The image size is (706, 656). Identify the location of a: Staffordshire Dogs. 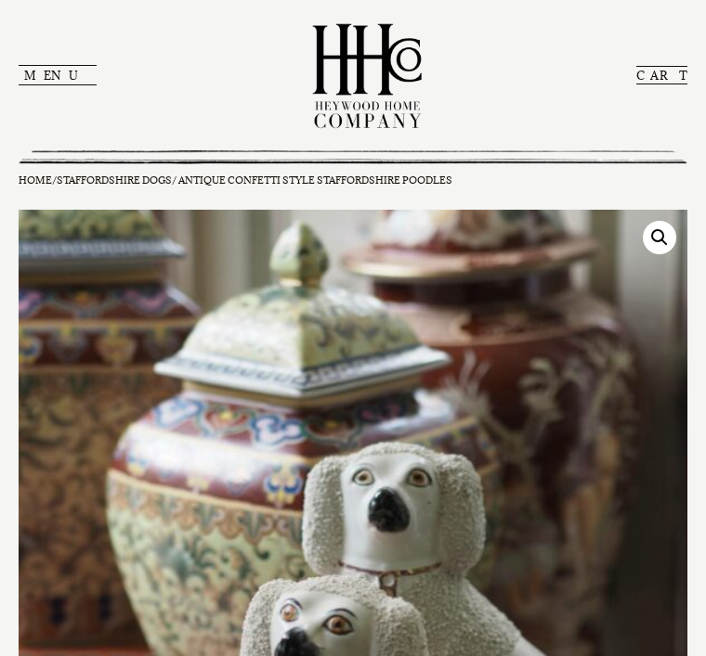
(114, 180).